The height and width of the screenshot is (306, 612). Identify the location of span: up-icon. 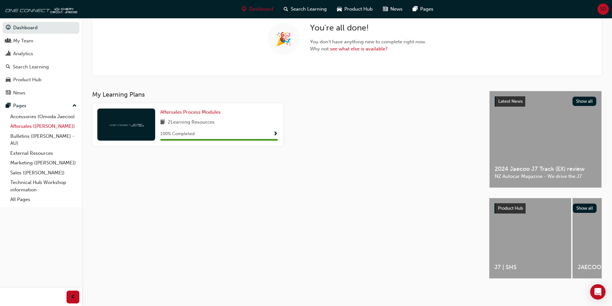
(75, 106).